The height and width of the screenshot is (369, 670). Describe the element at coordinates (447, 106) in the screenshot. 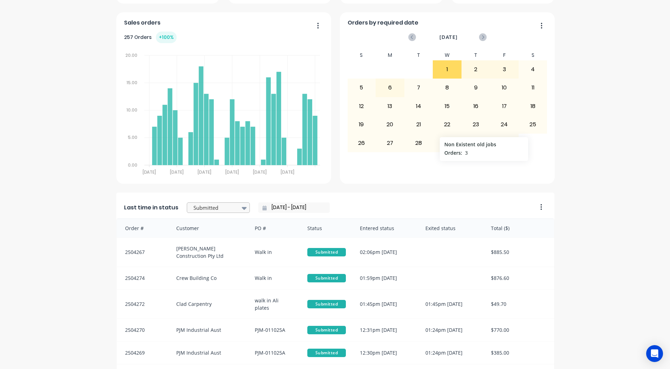

I see `div: 15` at that location.